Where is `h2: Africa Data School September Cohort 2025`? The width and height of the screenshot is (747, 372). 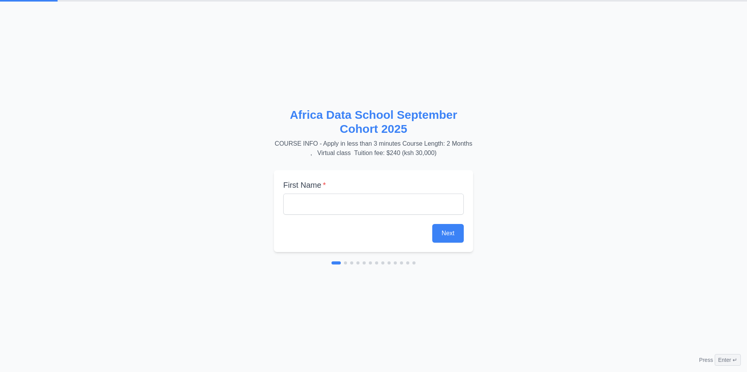 h2: Africa Data School September Cohort 2025 is located at coordinates (374, 122).